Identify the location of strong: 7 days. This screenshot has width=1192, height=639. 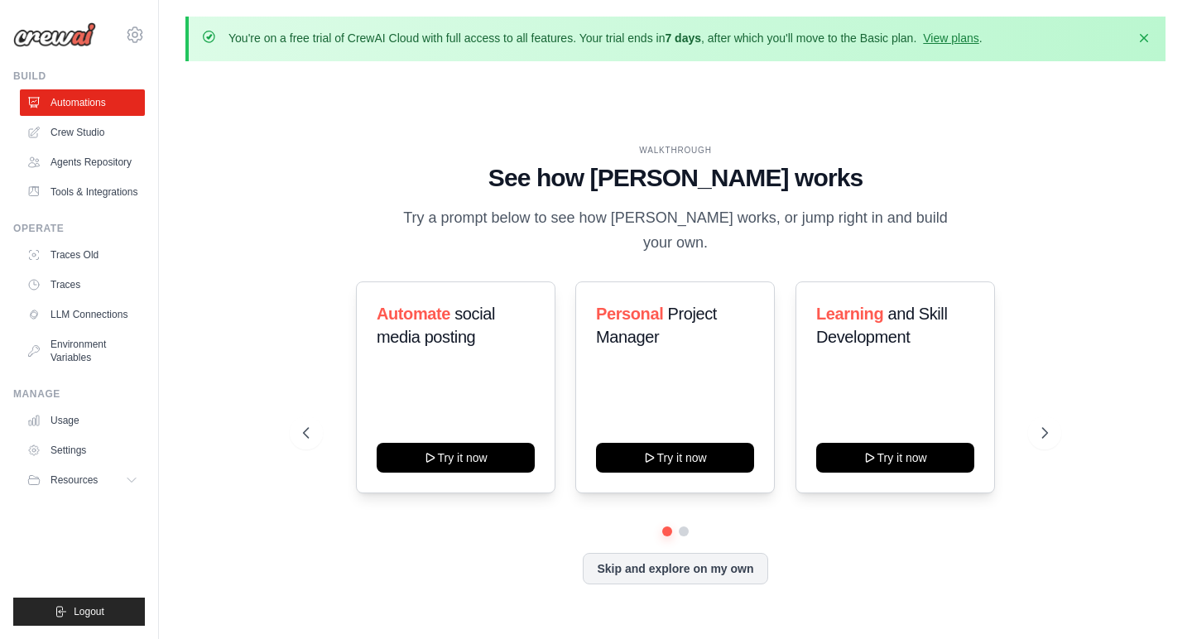
(683, 38).